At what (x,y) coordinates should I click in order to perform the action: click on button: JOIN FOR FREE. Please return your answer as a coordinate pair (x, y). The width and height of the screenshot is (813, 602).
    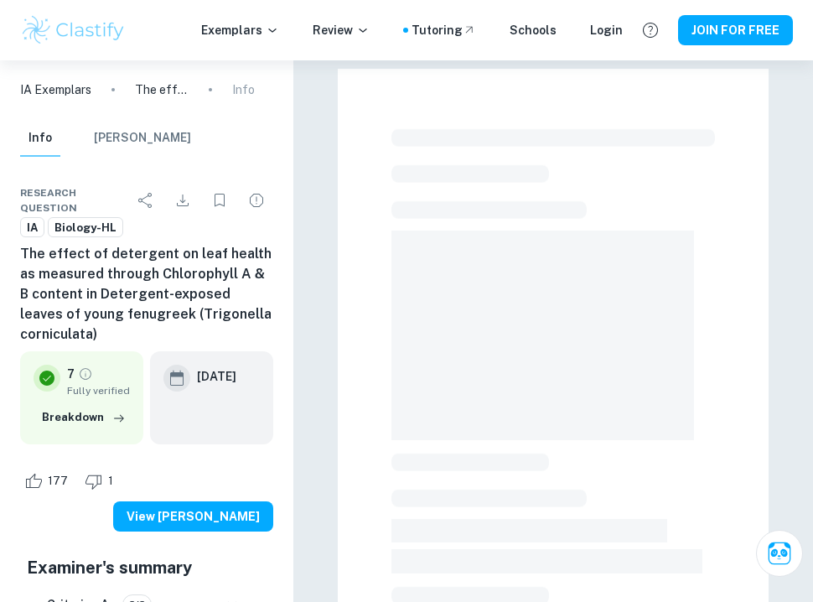
    Looking at the image, I should click on (735, 30).